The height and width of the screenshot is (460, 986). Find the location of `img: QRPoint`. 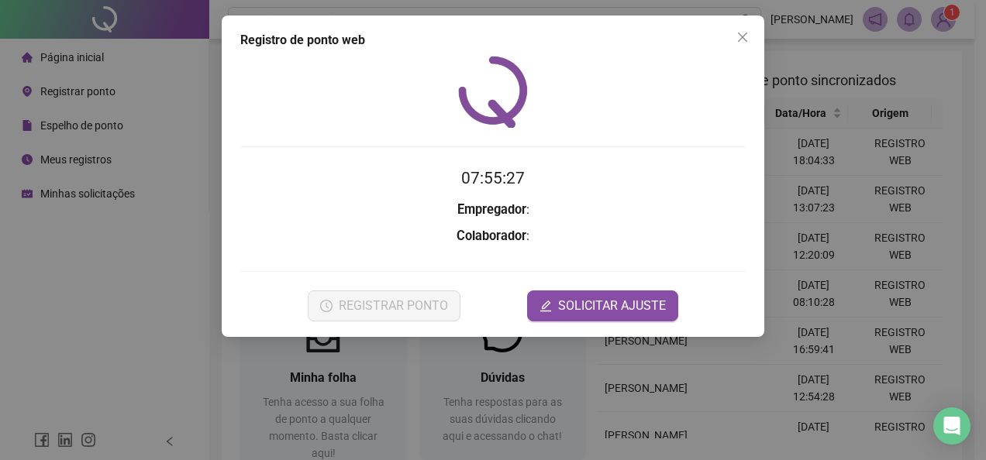

img: QRPoint is located at coordinates (493, 91).